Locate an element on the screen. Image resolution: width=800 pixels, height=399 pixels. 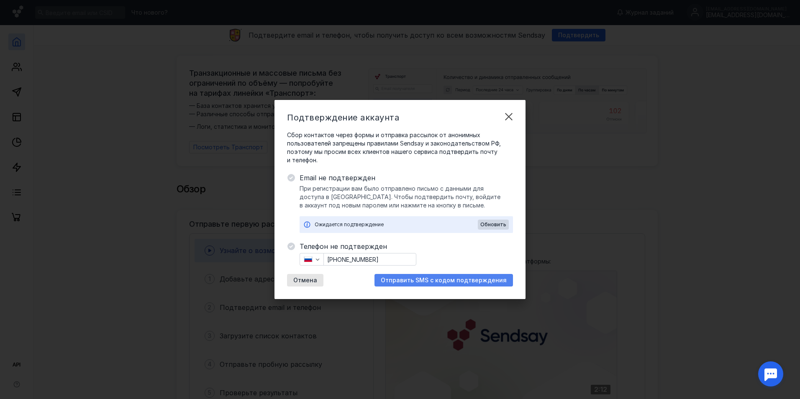
button: Отправить SMS с кодом подтверждения is located at coordinates (444, 280).